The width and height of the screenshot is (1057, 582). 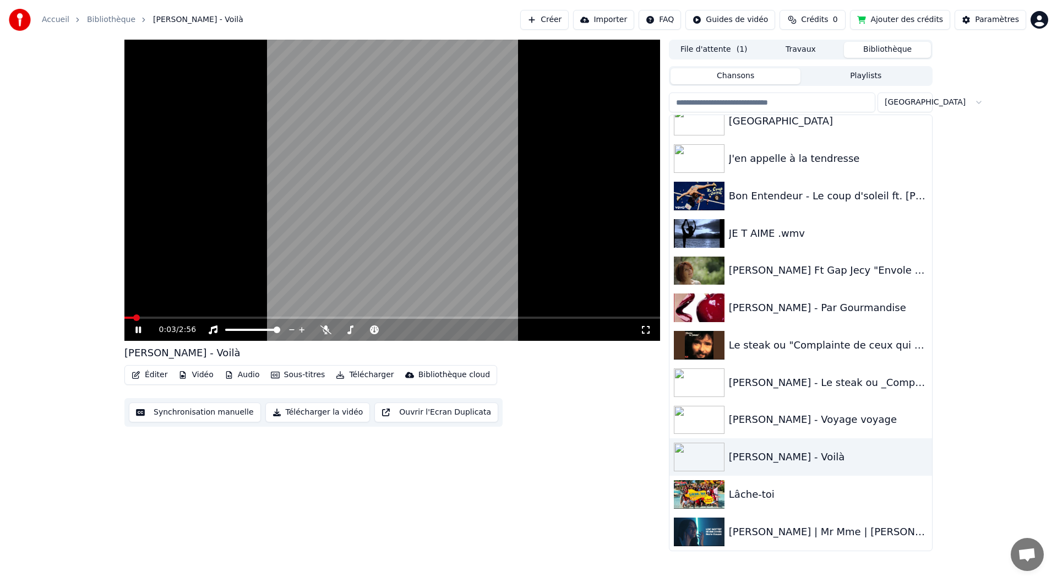 I want to click on span: Crédits, so click(x=815, y=20).